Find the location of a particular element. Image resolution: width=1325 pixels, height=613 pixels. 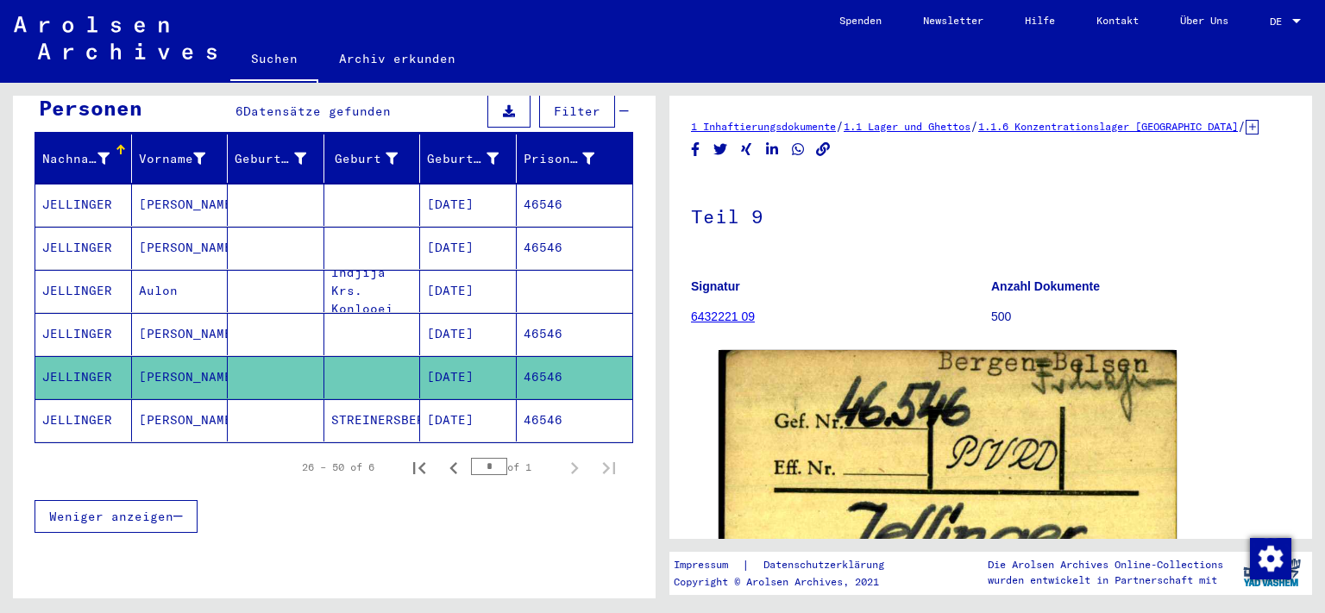

span: Datensätze gefunden is located at coordinates (316, 111).